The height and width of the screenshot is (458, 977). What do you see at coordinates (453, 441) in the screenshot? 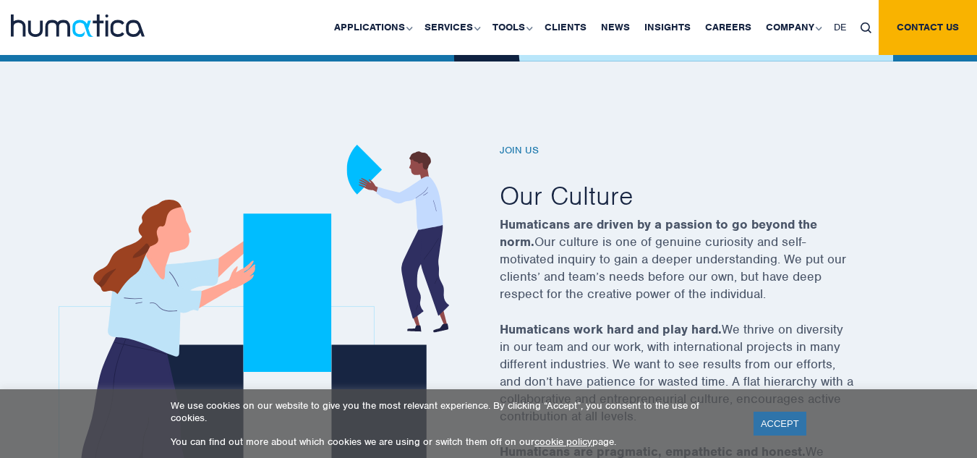
I see `p: You can find out more about which cookies we are using or switch them off on our page.` at bounding box center [453, 441].